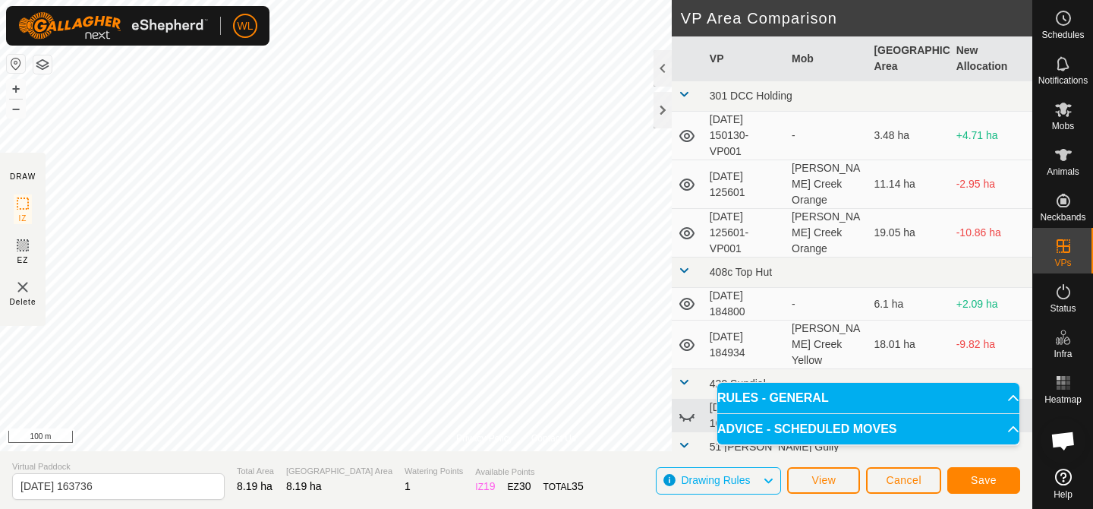  I want to click on button: Cancel, so click(903, 480).